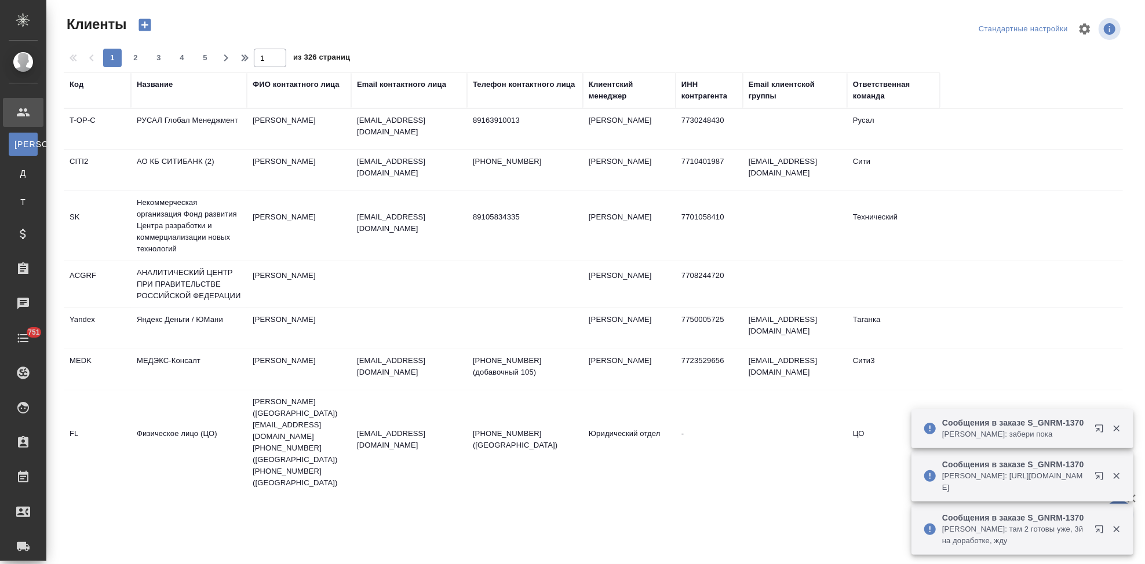 This screenshot has width=1145, height=564. Describe the element at coordinates (189, 443) in the screenshot. I see `td: Физическое лицо (ЦО)` at that location.